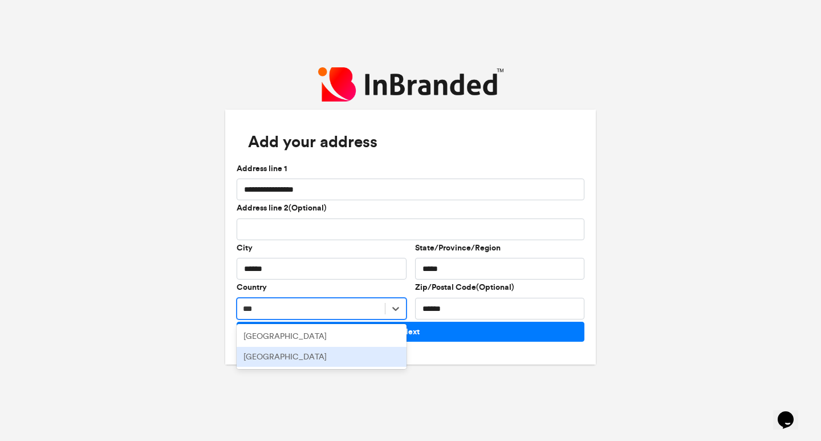 This screenshot has height=441, width=821. Describe the element at coordinates (411, 142) in the screenshot. I see `h3: Add your address` at that location.